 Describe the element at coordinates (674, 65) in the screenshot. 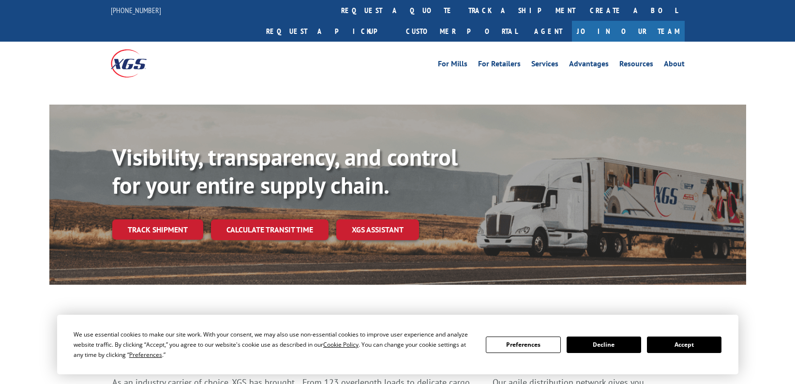

I see `a: About` at that location.